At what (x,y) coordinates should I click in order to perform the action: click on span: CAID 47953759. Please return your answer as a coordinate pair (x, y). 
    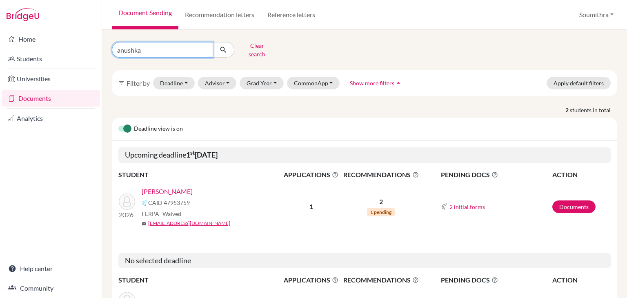
    Looking at the image, I should click on (169, 203).